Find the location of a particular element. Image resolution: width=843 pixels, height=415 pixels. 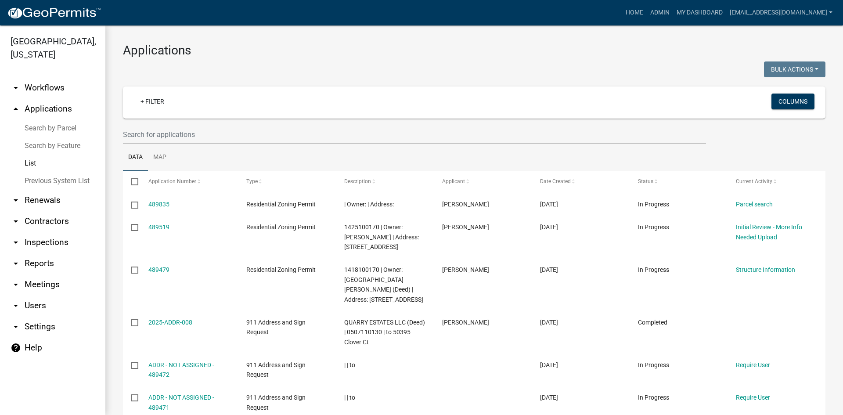

a: Map is located at coordinates (160, 158).